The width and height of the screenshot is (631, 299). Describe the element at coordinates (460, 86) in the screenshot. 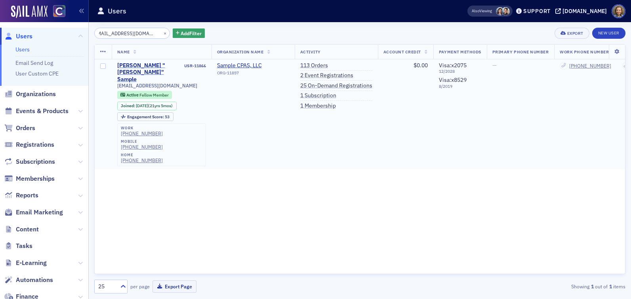

I see `span: 8 / 2019` at that location.